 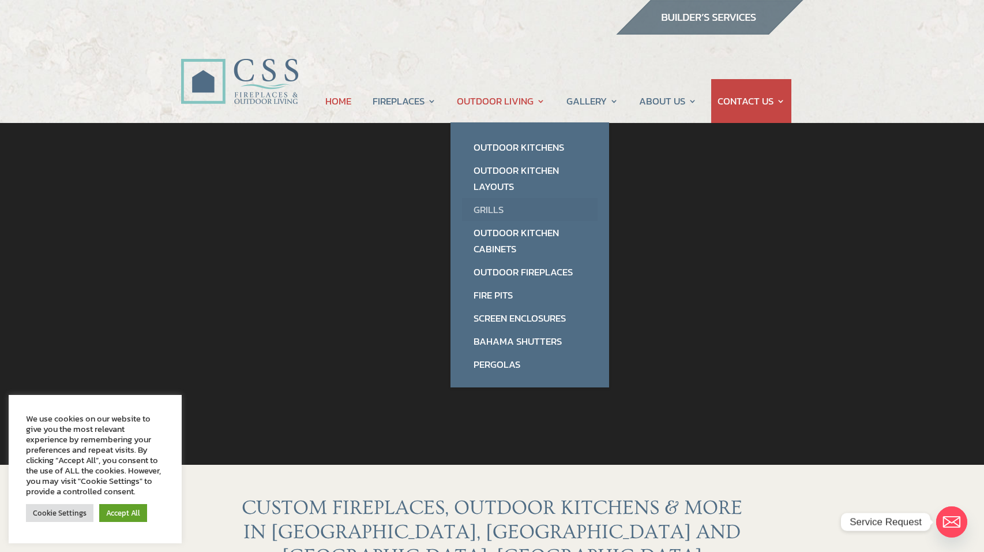 I want to click on a: Accept All, so click(x=123, y=512).